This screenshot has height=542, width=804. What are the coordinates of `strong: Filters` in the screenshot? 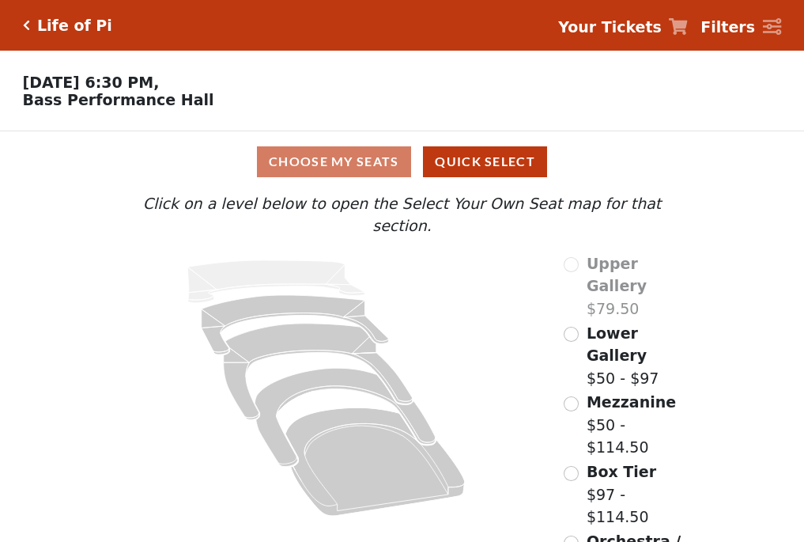 It's located at (728, 27).